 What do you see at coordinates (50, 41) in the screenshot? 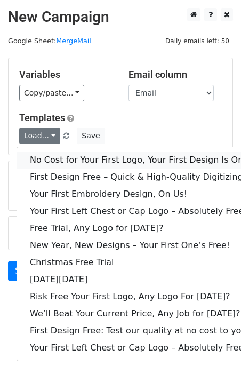
I see `small: Google Sheet:` at bounding box center [50, 41].